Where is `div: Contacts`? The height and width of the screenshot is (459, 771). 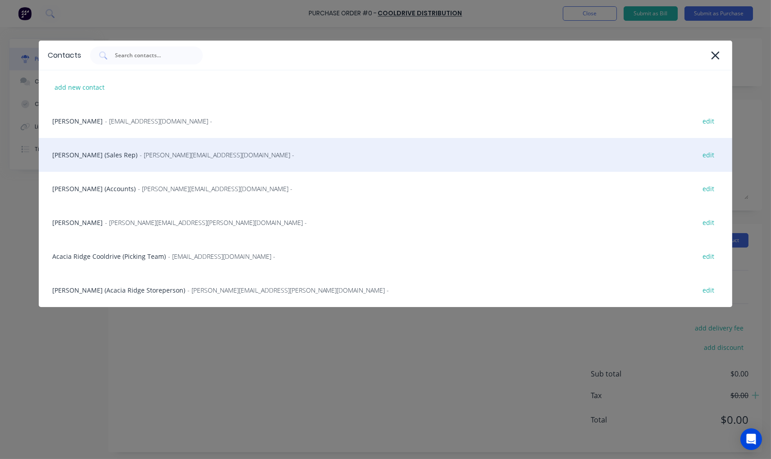
div: Contacts is located at coordinates (64, 55).